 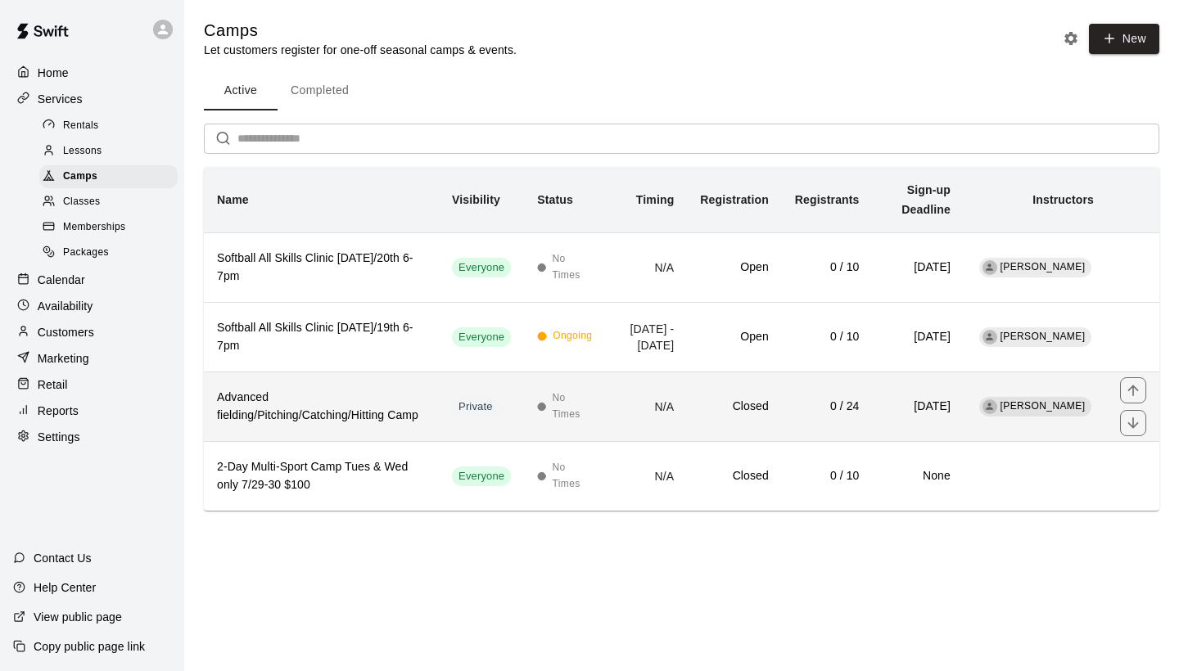 What do you see at coordinates (92, 280) in the screenshot?
I see `a: Calendar` at bounding box center [92, 280].